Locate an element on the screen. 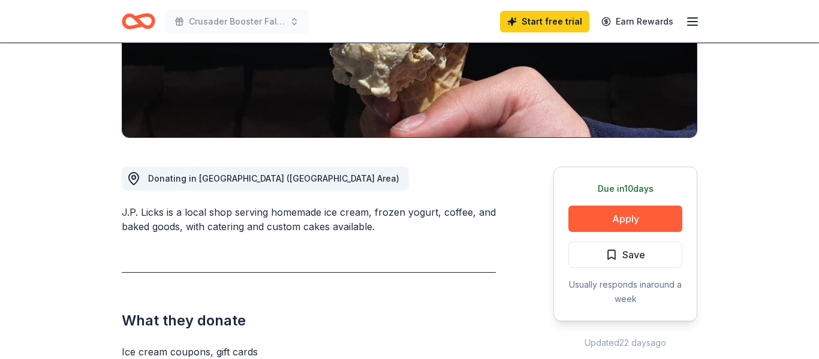 The width and height of the screenshot is (819, 359). button: Crusader Booster Fall Social is located at coordinates (237, 22).